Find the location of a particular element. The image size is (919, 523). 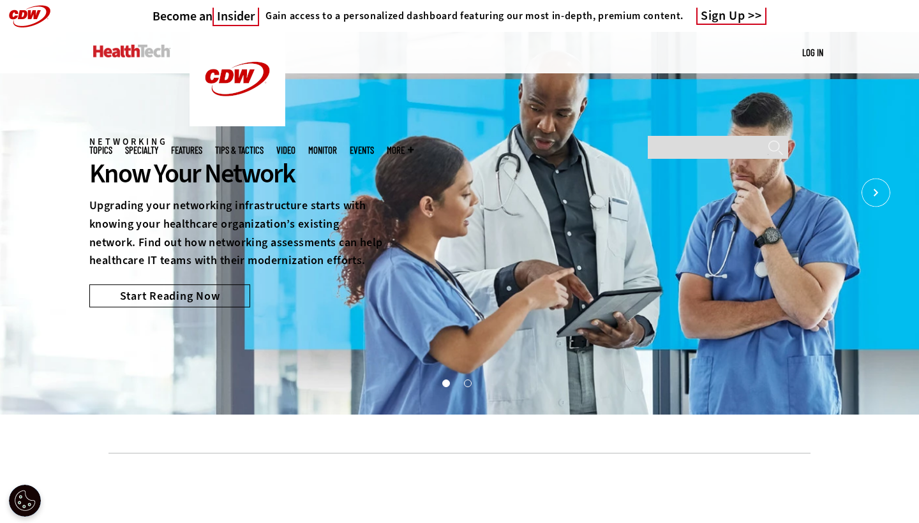

a: Start Reading Now is located at coordinates (170, 296).